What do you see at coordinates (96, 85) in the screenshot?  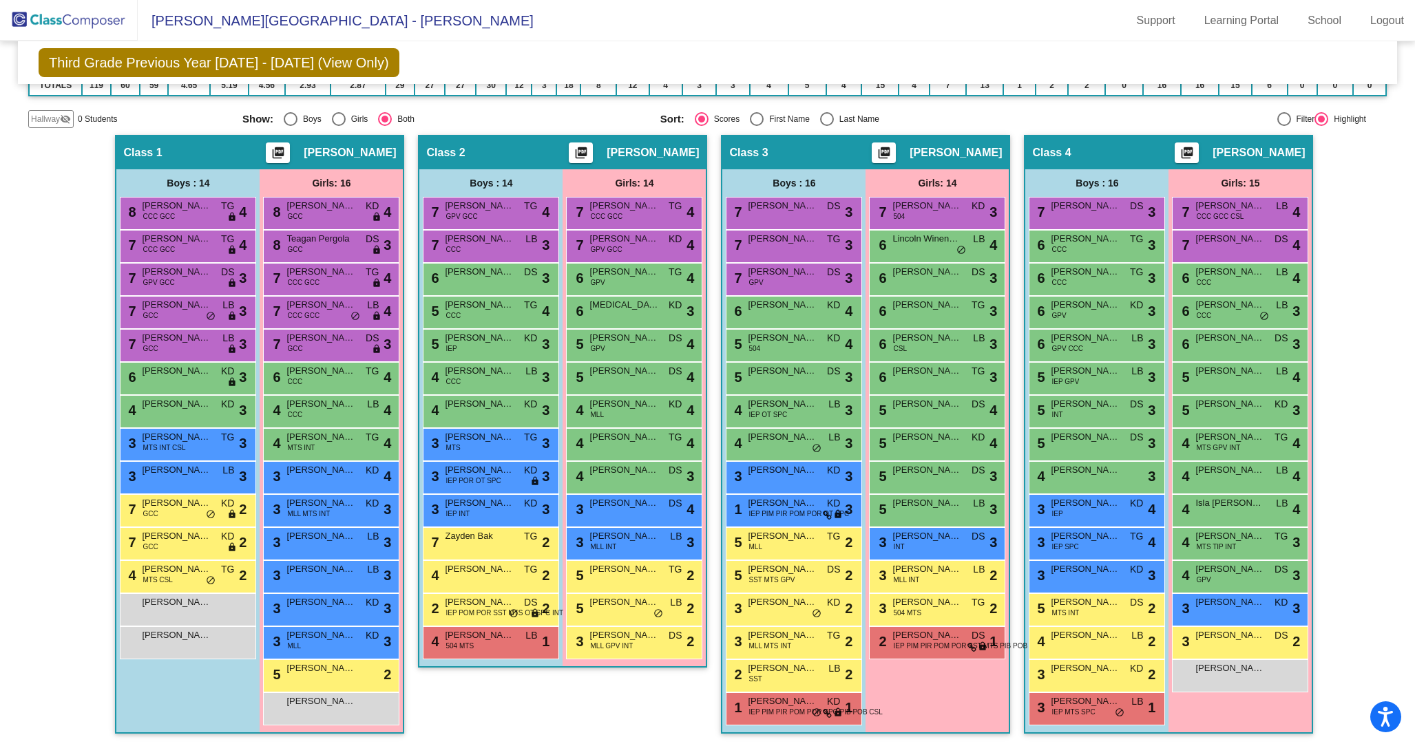 I see `td: 119` at bounding box center [96, 85].